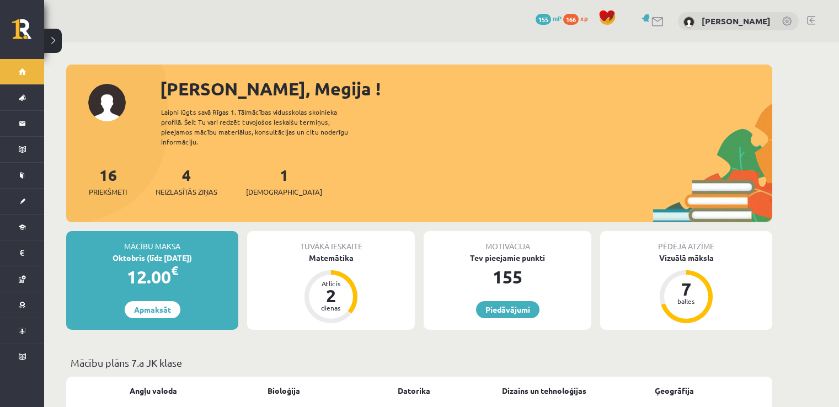 The width and height of the screenshot is (839, 407). Describe the element at coordinates (419, 362) in the screenshot. I see `p: Mācību plāns 7.a JK klase` at that location.